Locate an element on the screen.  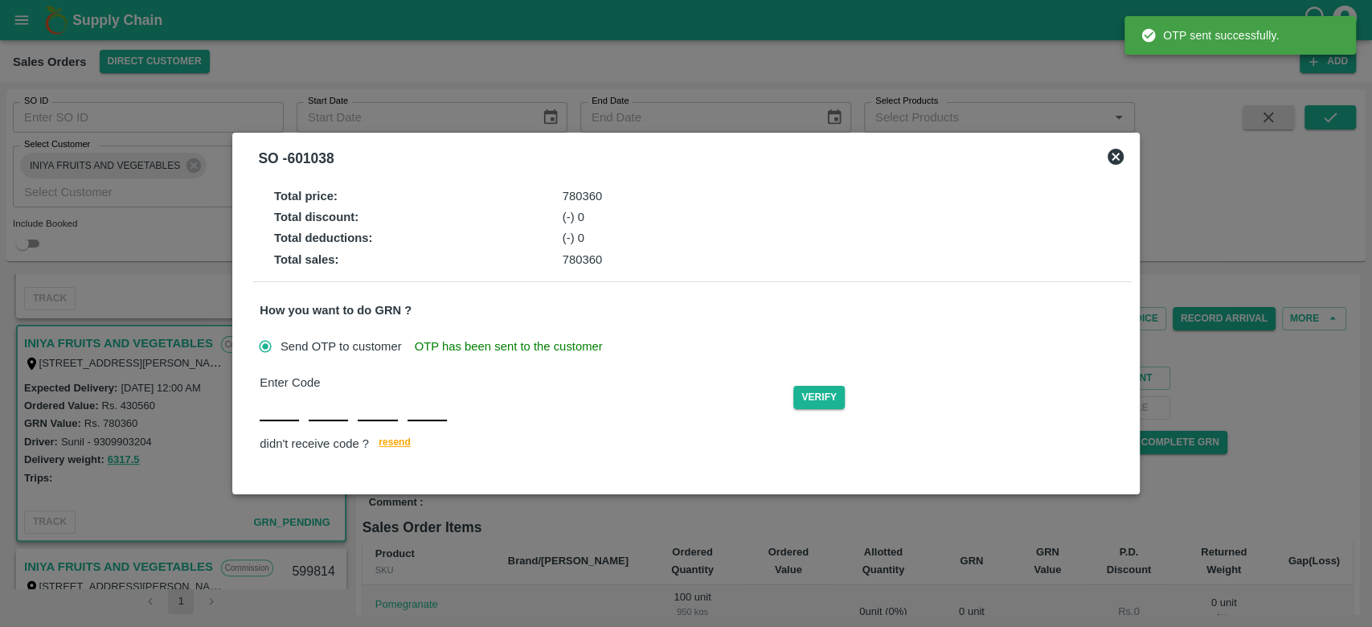
div: OTP sent successfully. is located at coordinates (1210, 35).